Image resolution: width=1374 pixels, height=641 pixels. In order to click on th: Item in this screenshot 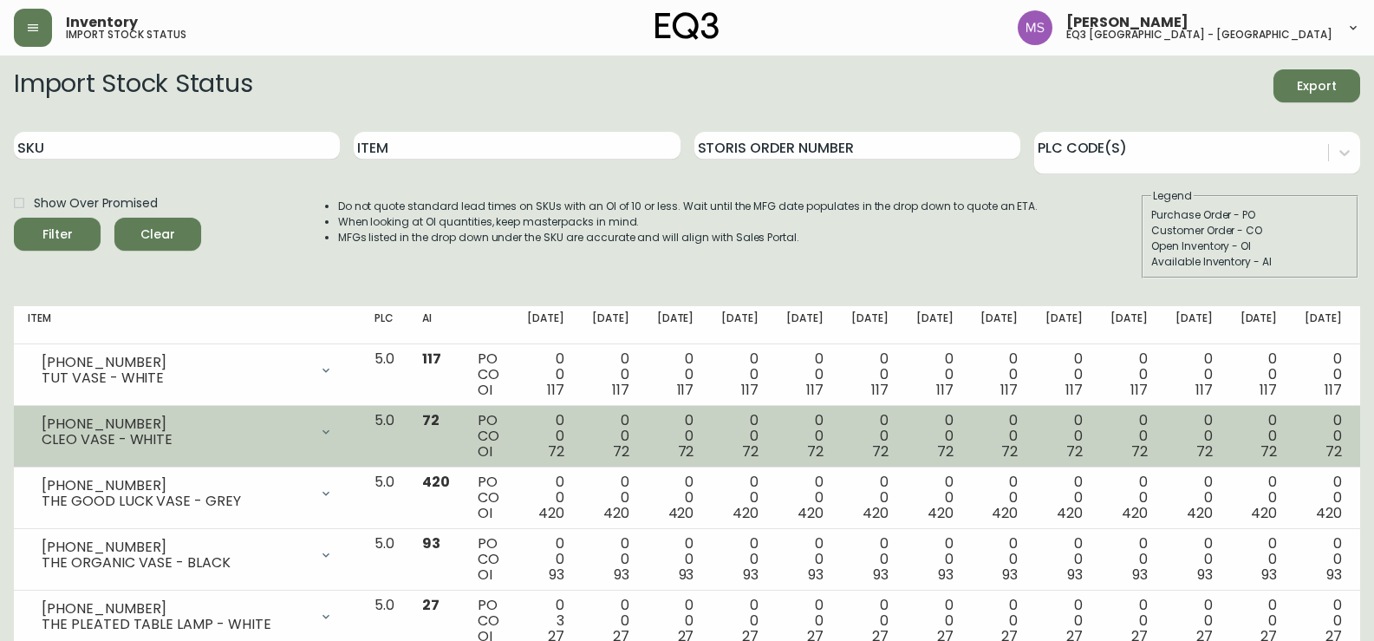, I will do `click(187, 325)`.